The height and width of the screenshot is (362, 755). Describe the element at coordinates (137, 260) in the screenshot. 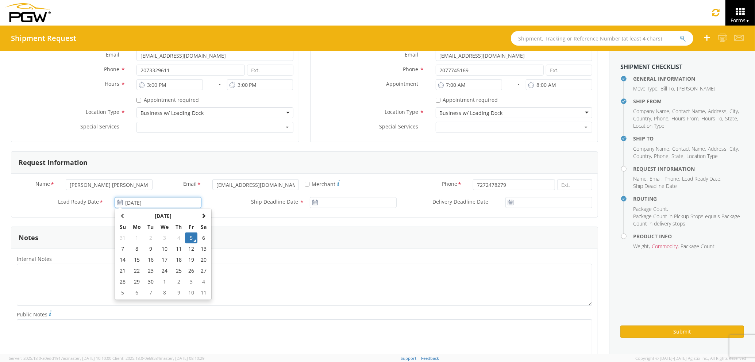

I see `td: 15` at that location.